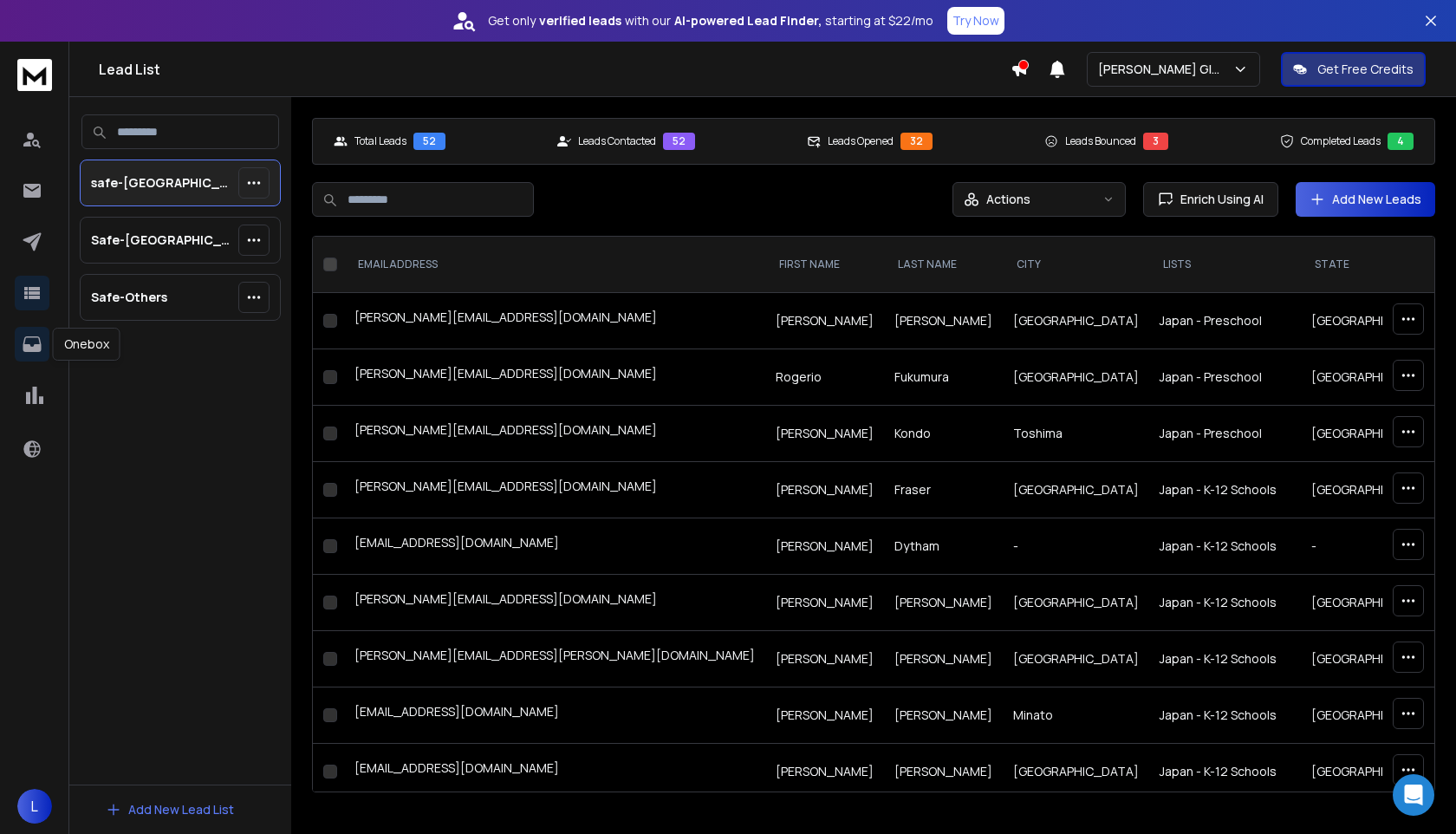 Image resolution: width=1456 pixels, height=834 pixels. I want to click on td: Toshima, so click(1076, 434).